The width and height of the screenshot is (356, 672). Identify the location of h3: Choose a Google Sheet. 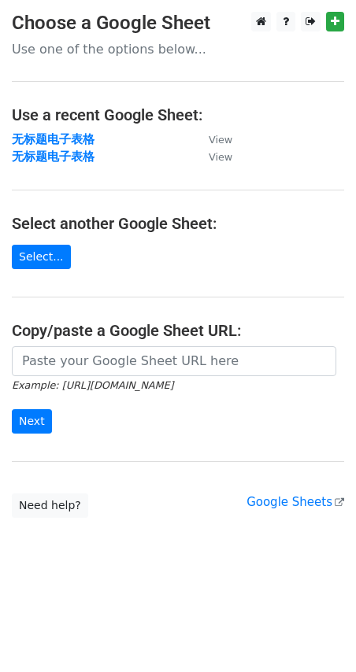
(178, 23).